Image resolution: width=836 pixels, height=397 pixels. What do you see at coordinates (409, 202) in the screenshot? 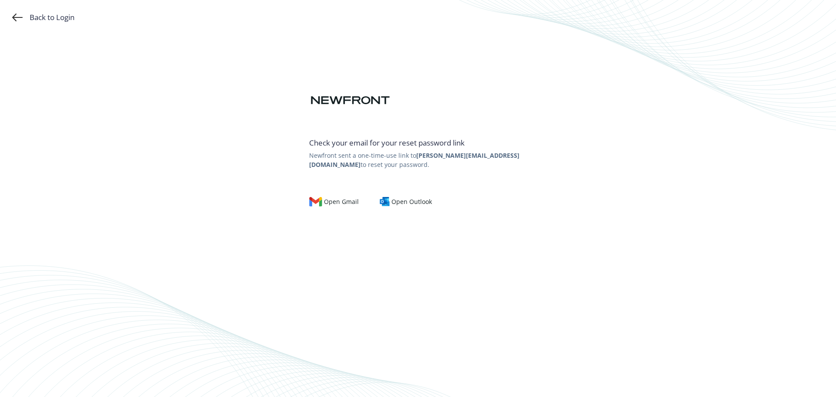
I see `a: Open Outlook` at bounding box center [409, 202].